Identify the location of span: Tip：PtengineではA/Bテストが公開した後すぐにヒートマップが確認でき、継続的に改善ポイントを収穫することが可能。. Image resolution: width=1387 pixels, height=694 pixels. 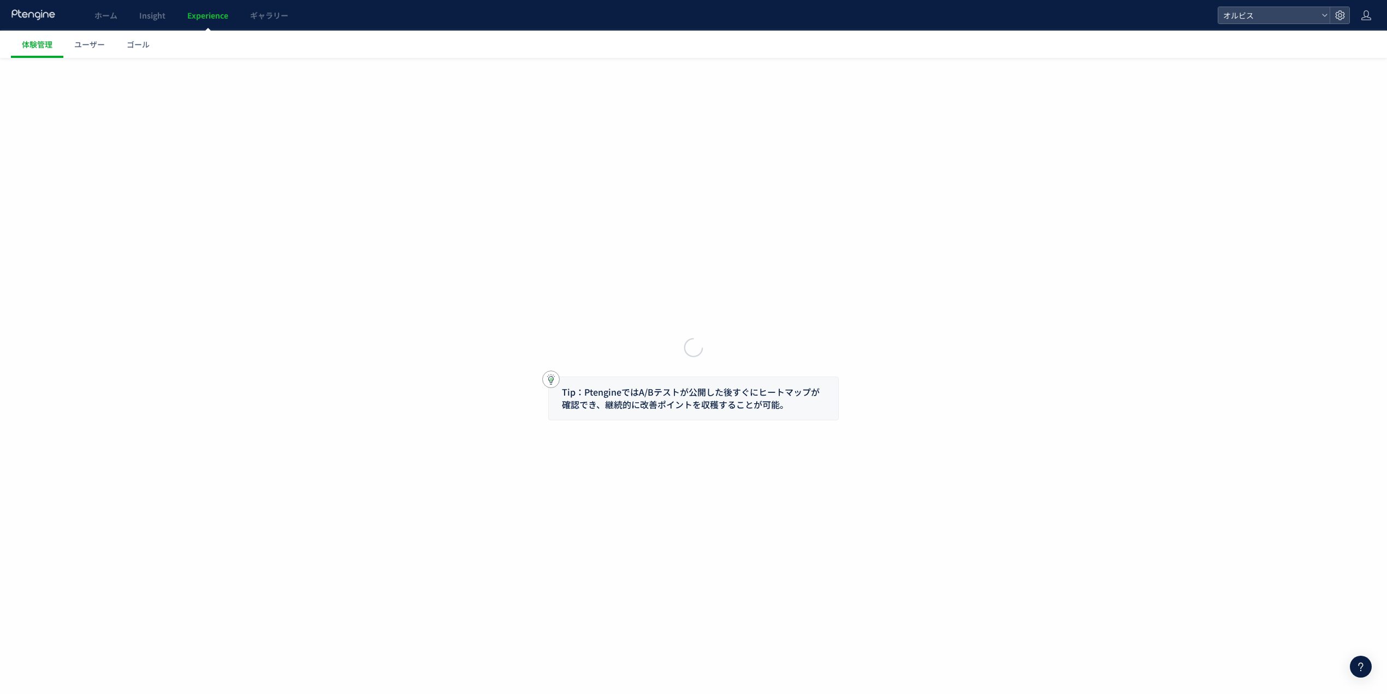
(691, 398).